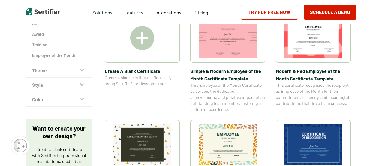 The width and height of the screenshot is (382, 166). I want to click on img: Simple & Modern Employee of the Month Certificate Template, so click(228, 38).